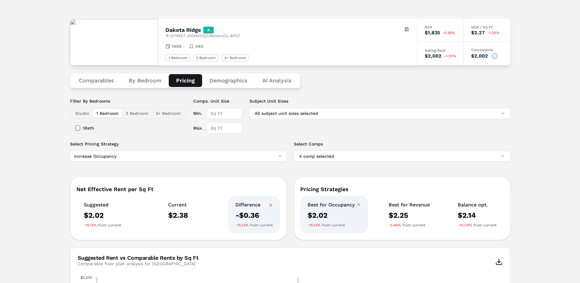 The width and height of the screenshot is (580, 283). Describe the element at coordinates (395, 225) in the screenshot. I see `span: -5.46%` at that location.